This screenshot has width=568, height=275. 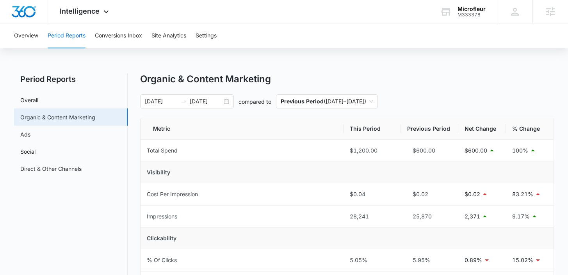 What do you see at coordinates (255, 102) in the screenshot?
I see `p: compared to` at bounding box center [255, 102].